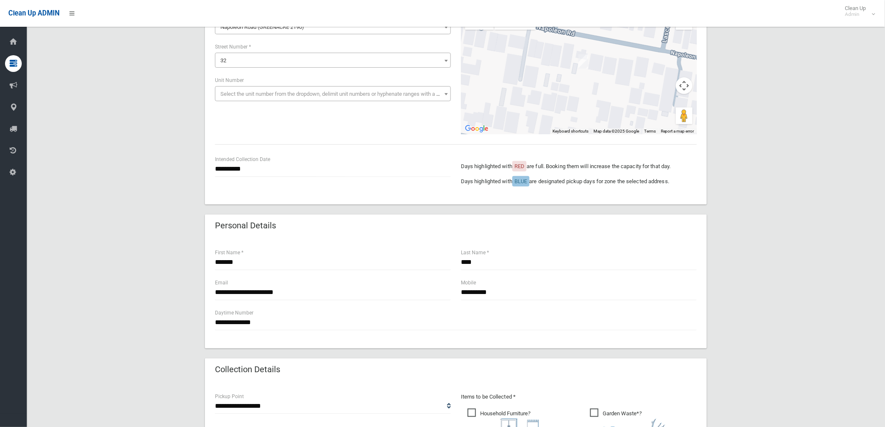 The width and height of the screenshot is (885, 427). Describe the element at coordinates (684, 116) in the screenshot. I see `button: Drag Pegman onto the map to open Street View` at that location.